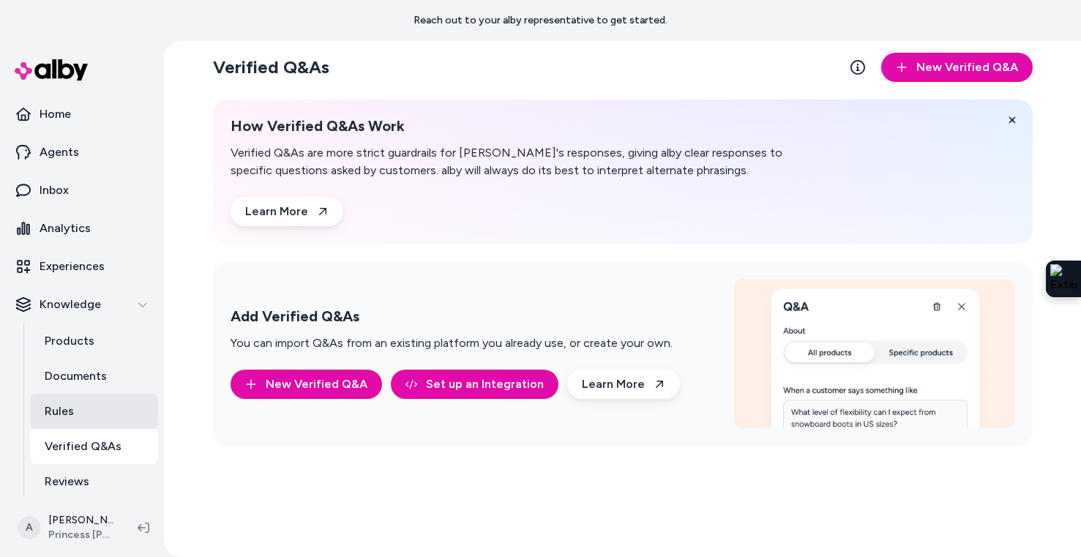 The height and width of the screenshot is (557, 1081). Describe the element at coordinates (94, 411) in the screenshot. I see `a: Rules` at that location.